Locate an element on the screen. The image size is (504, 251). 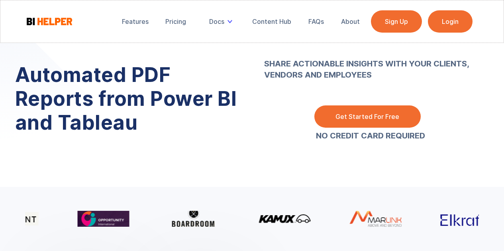
a: Get Started For Free is located at coordinates (367, 117).